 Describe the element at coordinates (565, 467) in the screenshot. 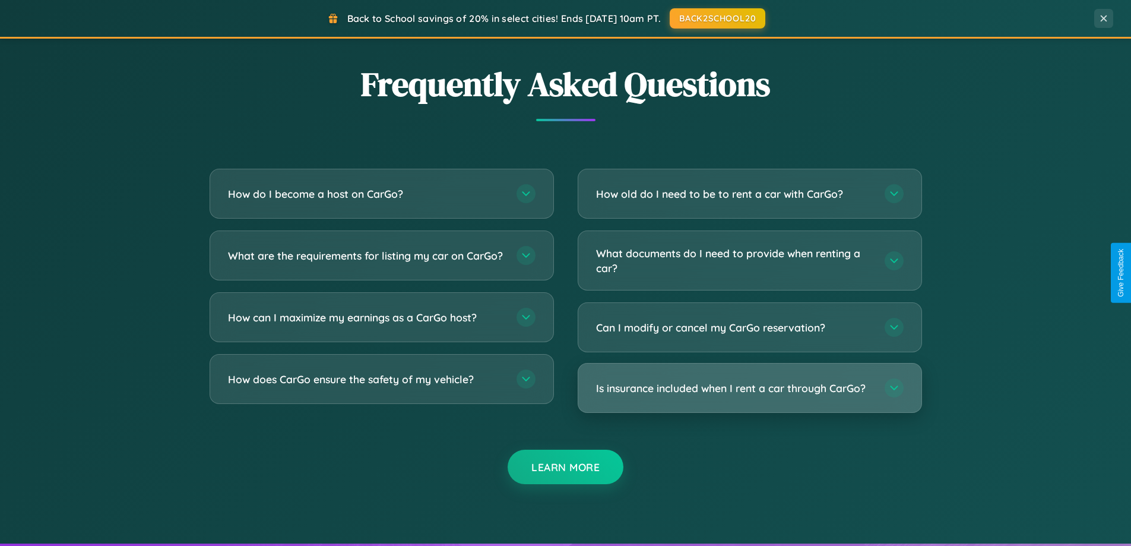

I see `button: Learn More` at that location.